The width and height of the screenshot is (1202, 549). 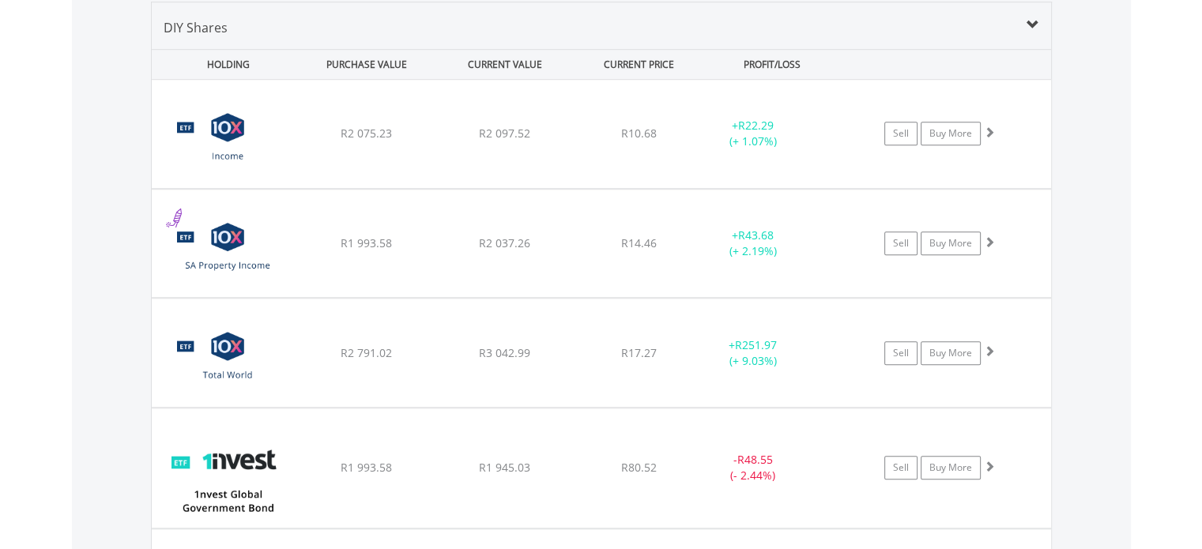 What do you see at coordinates (755, 459) in the screenshot?
I see `span: R48.55` at bounding box center [755, 459].